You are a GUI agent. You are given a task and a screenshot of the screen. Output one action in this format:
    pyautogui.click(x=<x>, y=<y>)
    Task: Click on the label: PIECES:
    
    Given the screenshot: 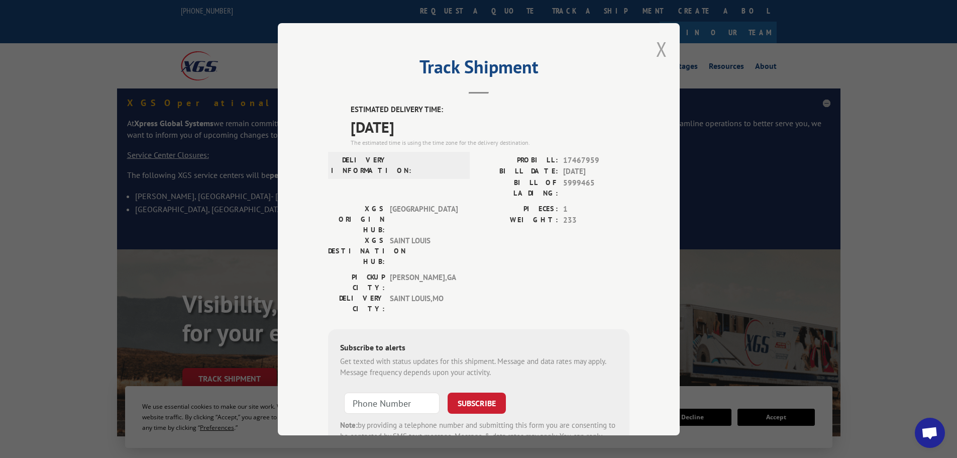 What is the action you would take?
    pyautogui.click(x=519, y=209)
    